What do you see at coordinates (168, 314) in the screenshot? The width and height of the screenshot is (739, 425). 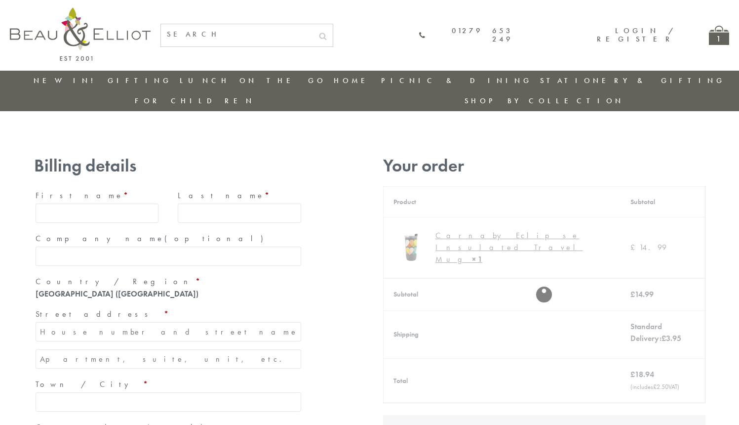 I see `label: Street address` at bounding box center [168, 314].